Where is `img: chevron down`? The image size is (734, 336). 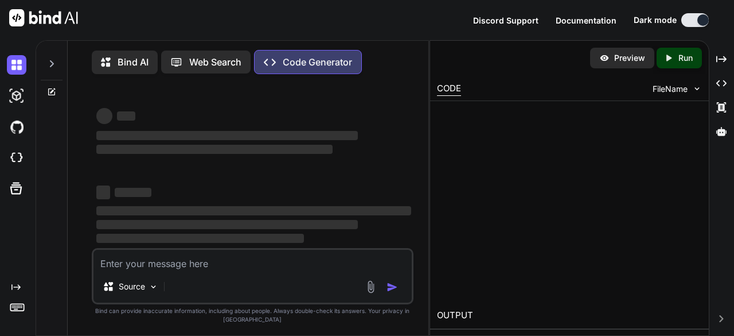
img: chevron down is located at coordinates (697, 88).